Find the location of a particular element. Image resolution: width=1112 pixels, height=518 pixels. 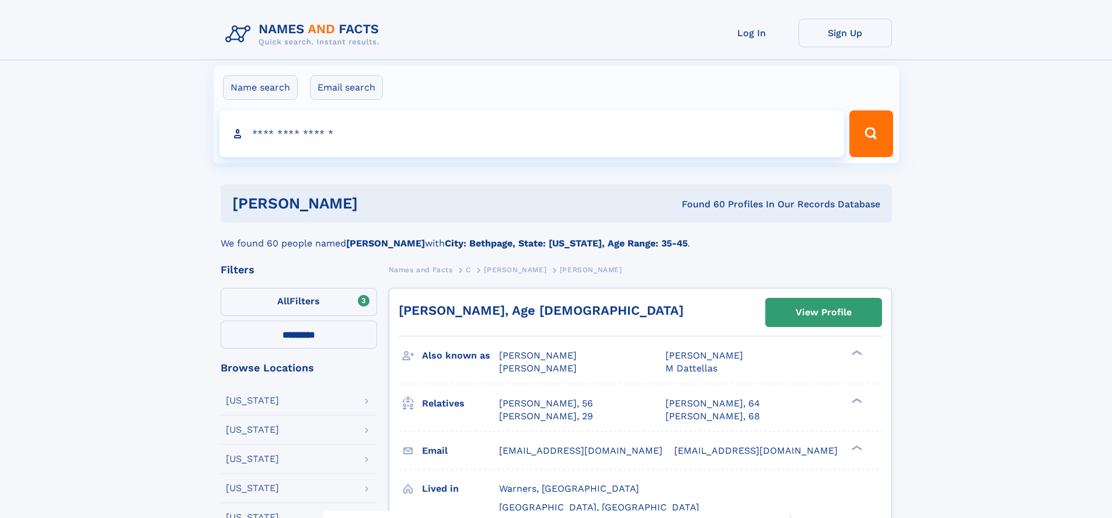

a: C is located at coordinates (468, 269).